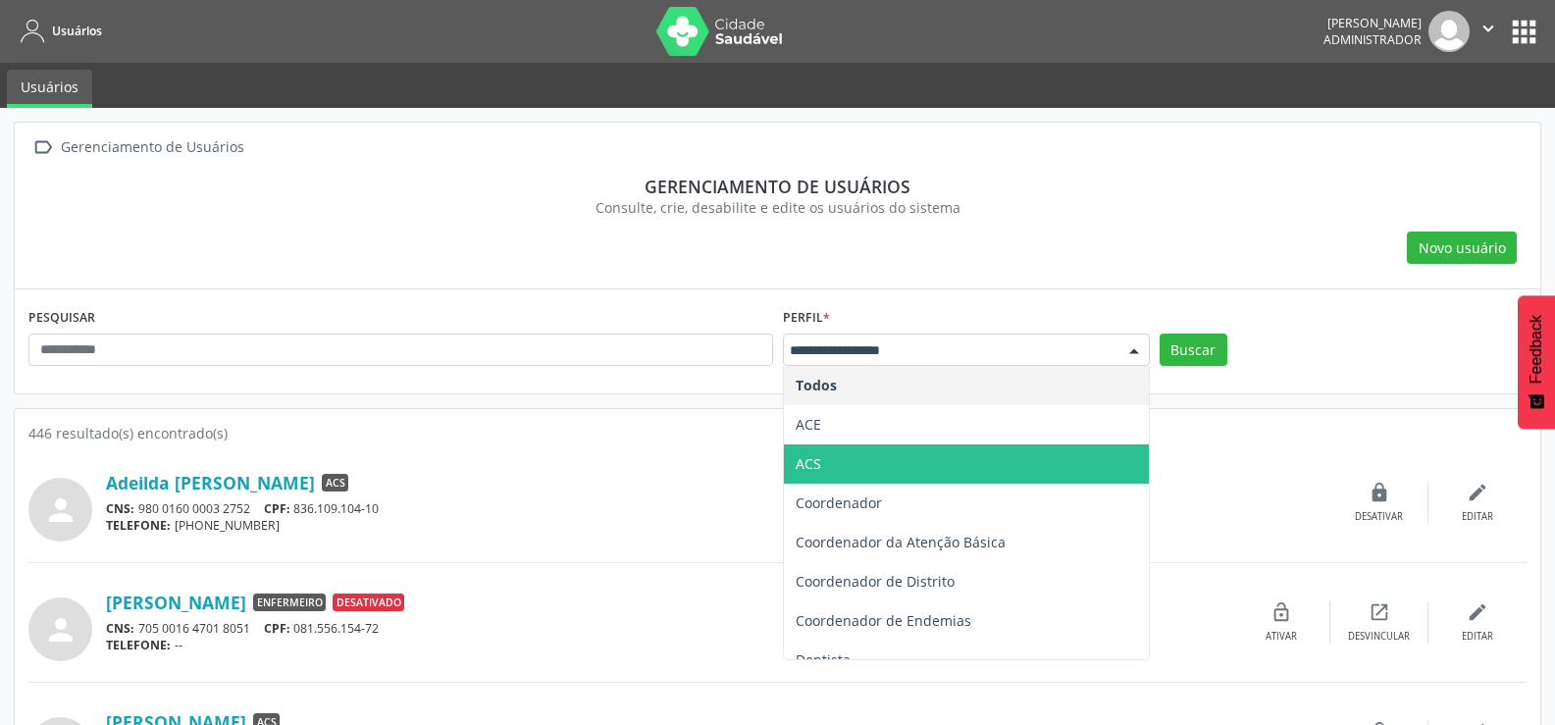 This screenshot has height=725, width=1555. Describe the element at coordinates (883, 620) in the screenshot. I see `span: Coordenador de Endemias` at that location.